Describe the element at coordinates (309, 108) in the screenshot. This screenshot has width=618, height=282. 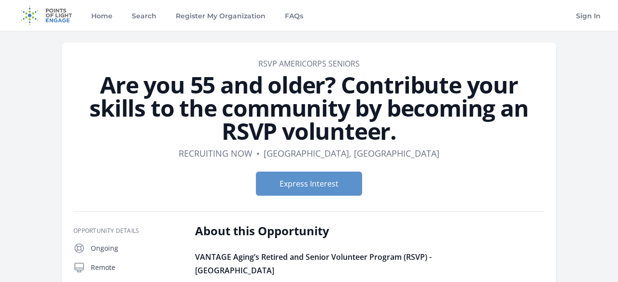
I see `h1: Are you 55 and older? Contribute your skills to the community by becoming an RSVP volunteer.` at that location.